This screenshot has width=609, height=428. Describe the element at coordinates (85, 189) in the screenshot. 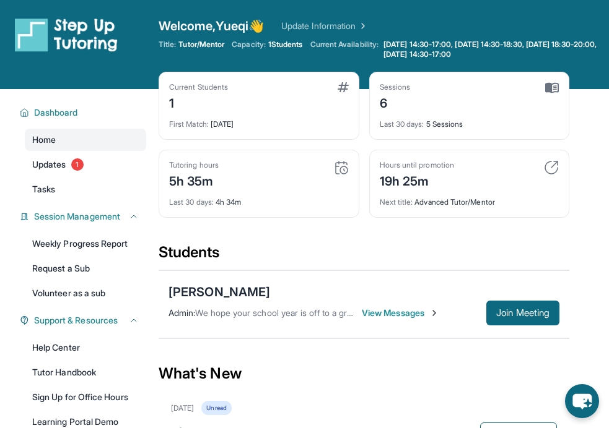

I see `a: Tasks` at that location.